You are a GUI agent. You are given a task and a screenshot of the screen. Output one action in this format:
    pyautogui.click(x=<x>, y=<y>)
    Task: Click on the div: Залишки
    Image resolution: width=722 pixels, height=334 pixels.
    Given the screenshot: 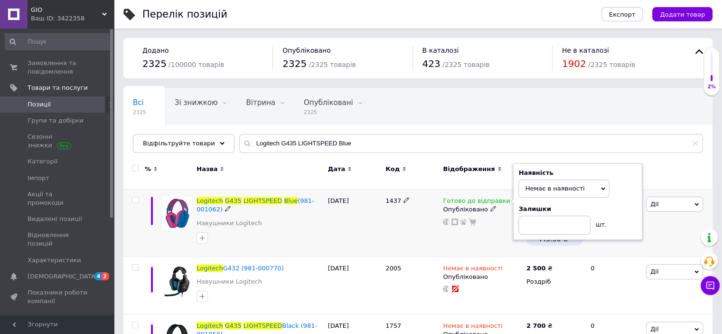 What is the action you would take?
    pyautogui.click(x=578, y=209)
    